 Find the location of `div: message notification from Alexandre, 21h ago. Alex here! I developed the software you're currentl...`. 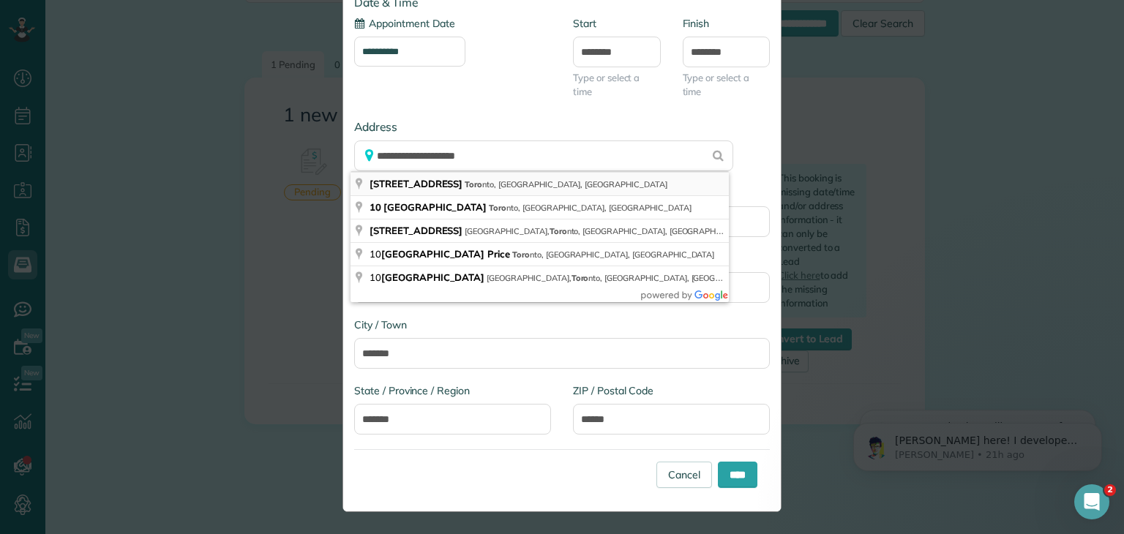

div: message notification from Alexandre, 21h ago. Alex here! I developed the software you're currentl... is located at coordinates (146, 55).